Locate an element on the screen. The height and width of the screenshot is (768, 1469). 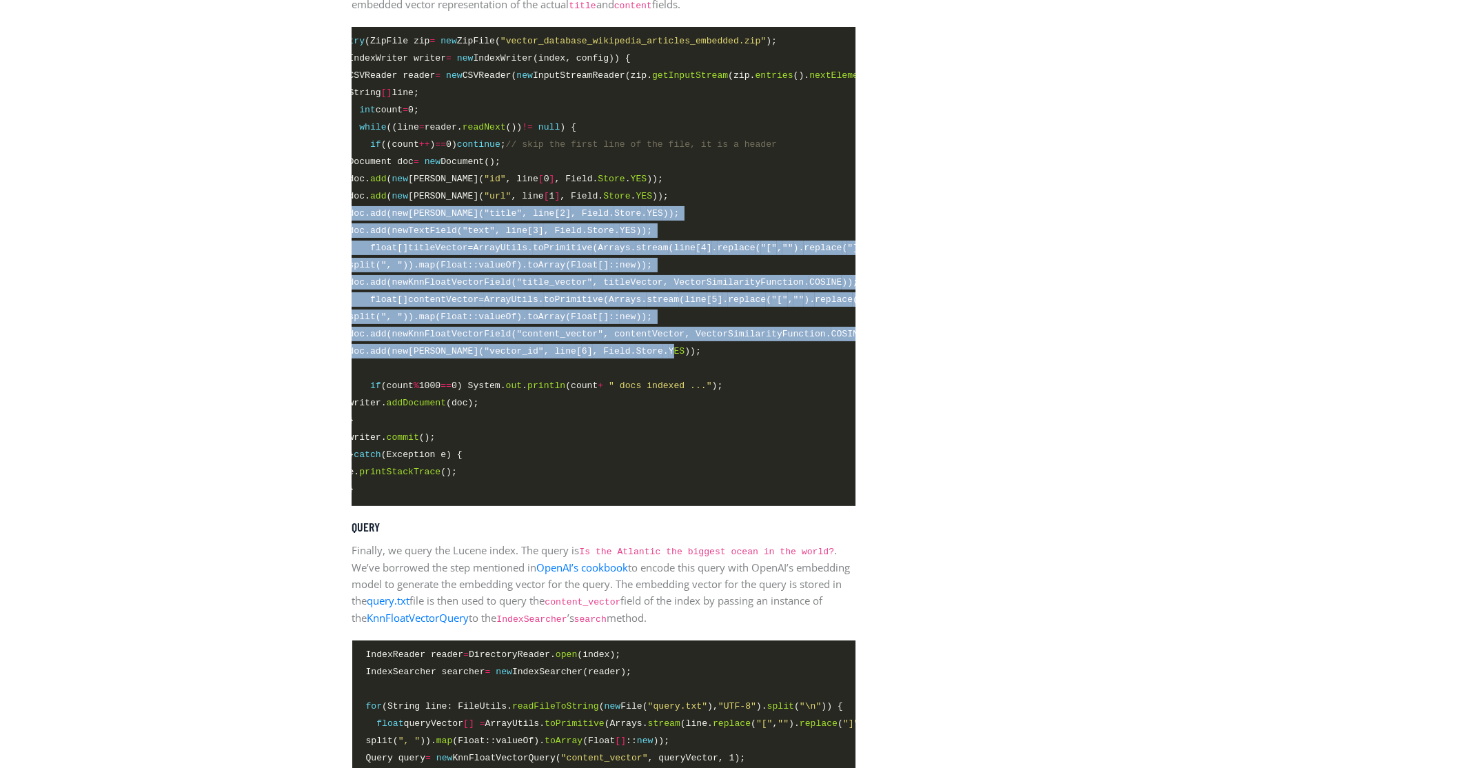
span: try is located at coordinates (357, 41).